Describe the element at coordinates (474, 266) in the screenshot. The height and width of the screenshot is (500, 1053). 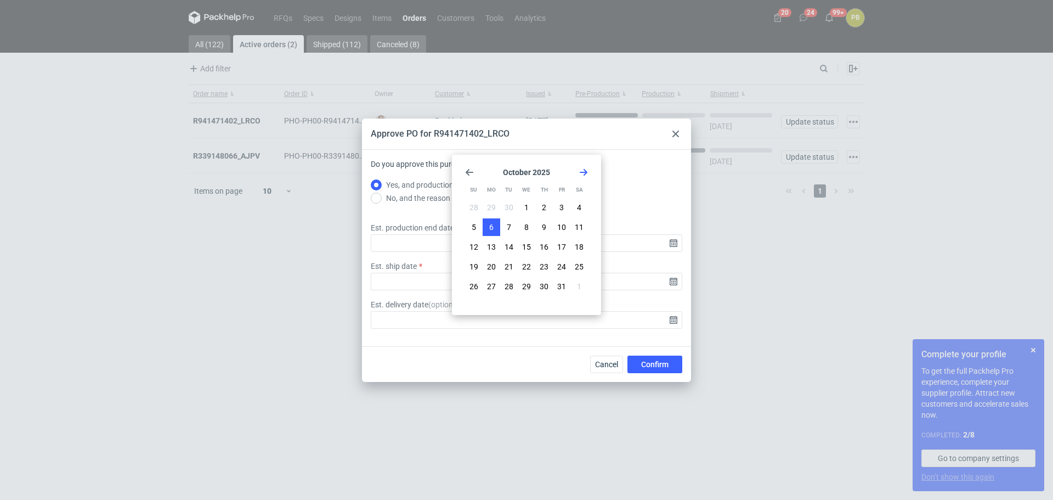
I see `span: 19` at that location.